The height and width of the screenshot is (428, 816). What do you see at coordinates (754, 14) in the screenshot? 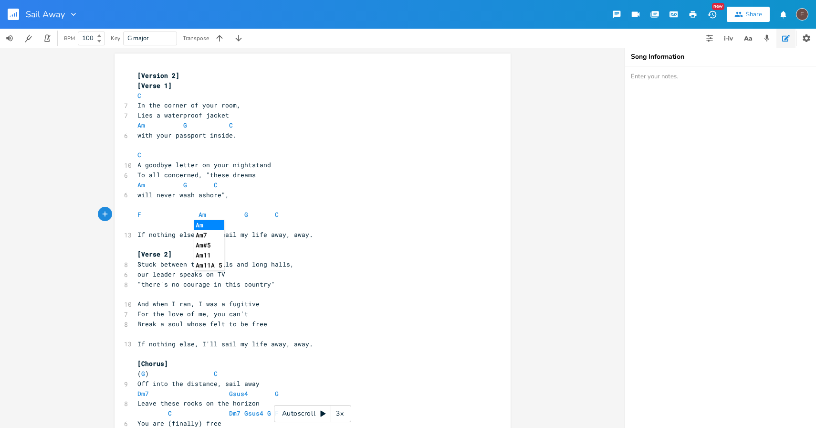
I see `div: Share` at bounding box center [754, 14].